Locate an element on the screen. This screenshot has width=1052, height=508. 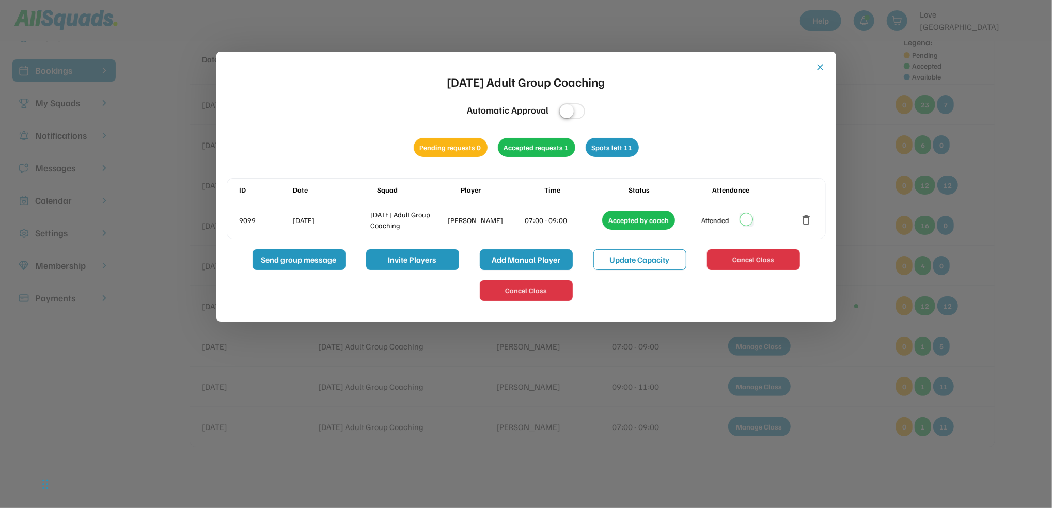
button: delete is located at coordinates (806, 220).